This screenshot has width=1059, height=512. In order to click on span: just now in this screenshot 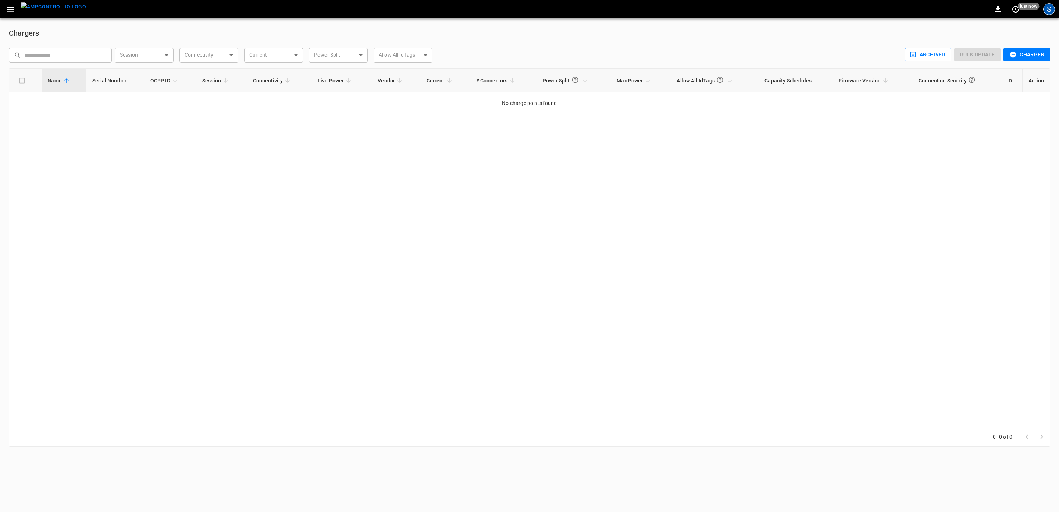, I will do `click(1029, 6)`.